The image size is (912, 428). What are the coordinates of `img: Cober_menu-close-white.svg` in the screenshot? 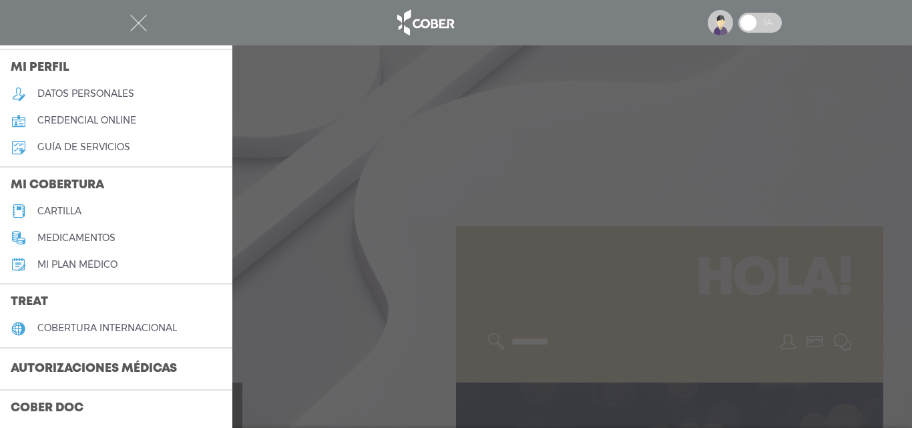 It's located at (138, 23).